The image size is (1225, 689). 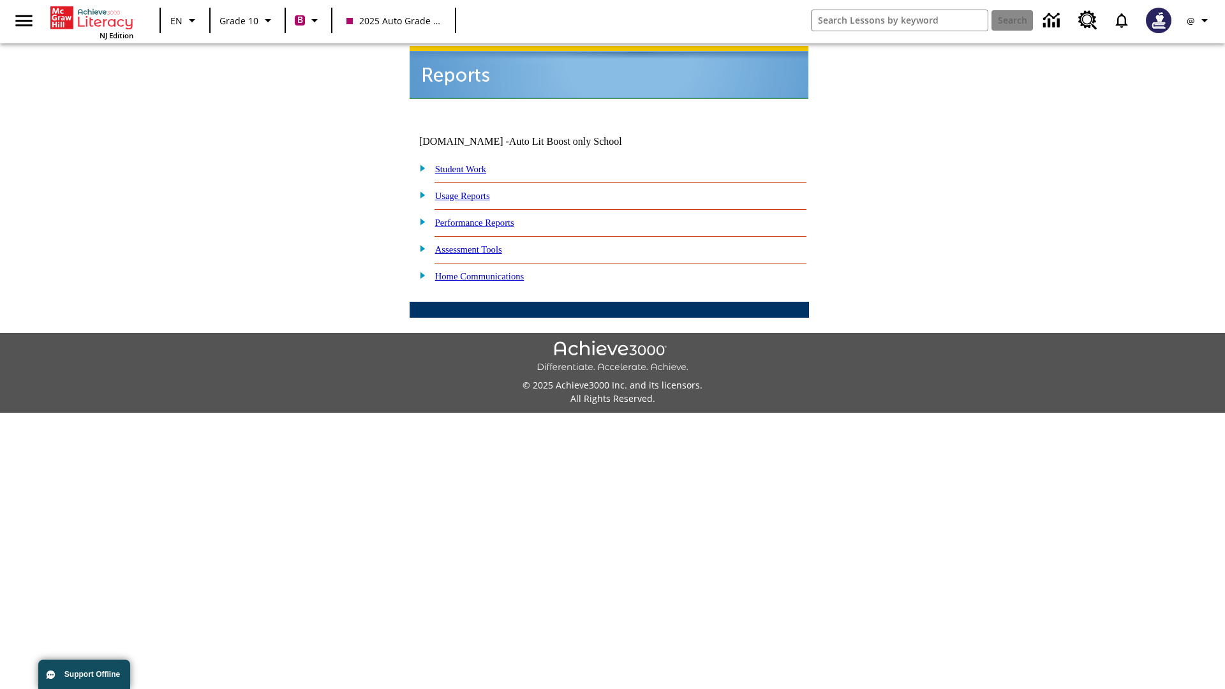 What do you see at coordinates (475, 223) in the screenshot?
I see `a: Performance Reports` at bounding box center [475, 223].